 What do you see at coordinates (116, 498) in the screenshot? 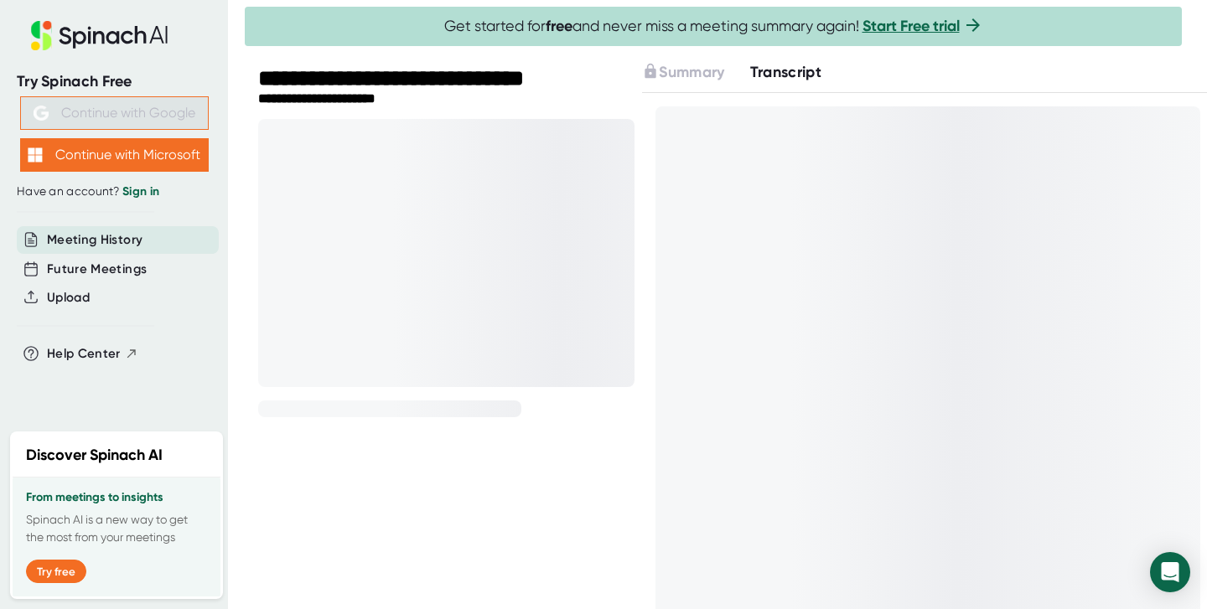
I see `h3: From meetings to insights` at bounding box center [116, 498].